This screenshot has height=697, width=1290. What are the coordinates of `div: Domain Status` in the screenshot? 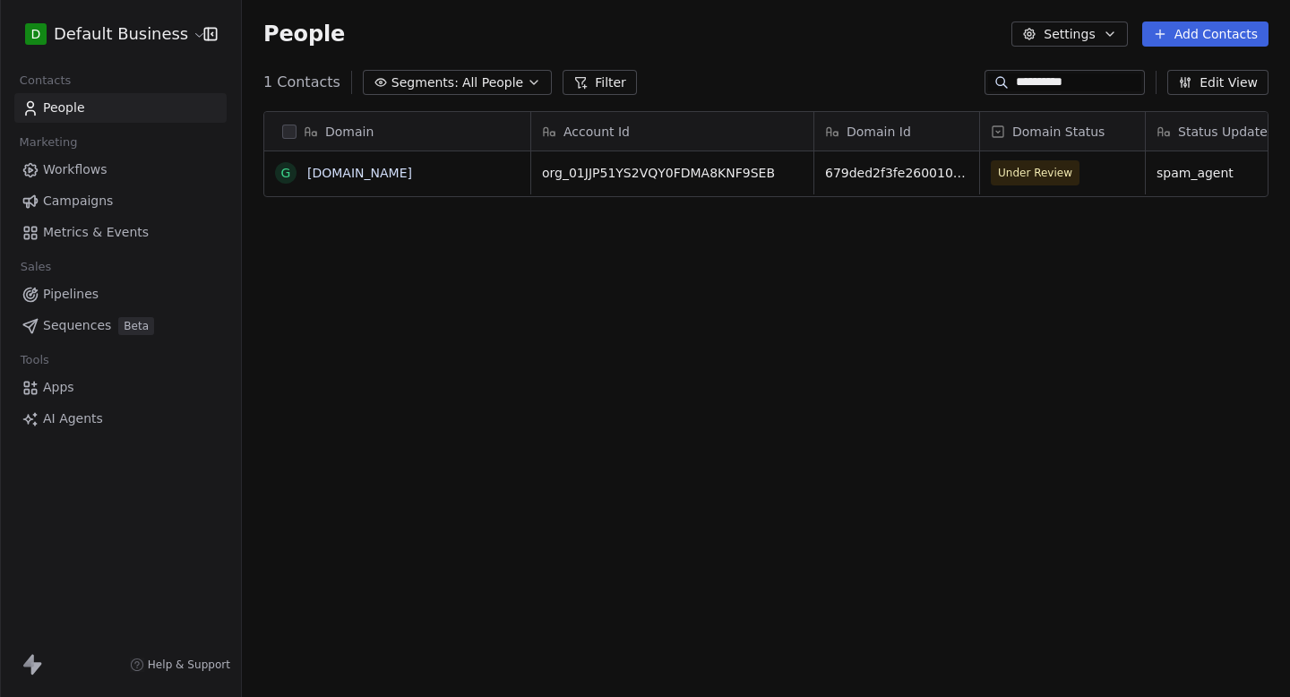 It's located at (1063, 131).